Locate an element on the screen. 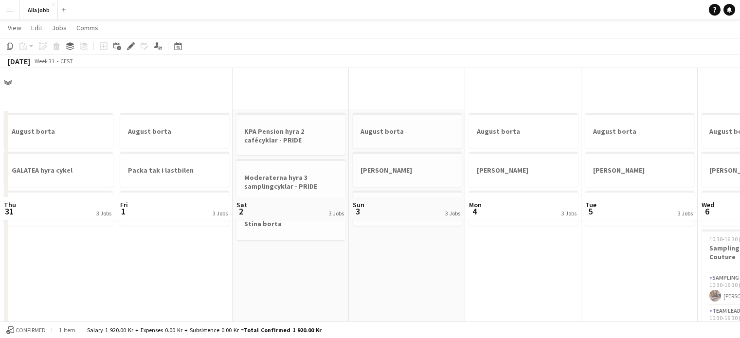 The image size is (740, 338). span: Tue is located at coordinates (591, 205).